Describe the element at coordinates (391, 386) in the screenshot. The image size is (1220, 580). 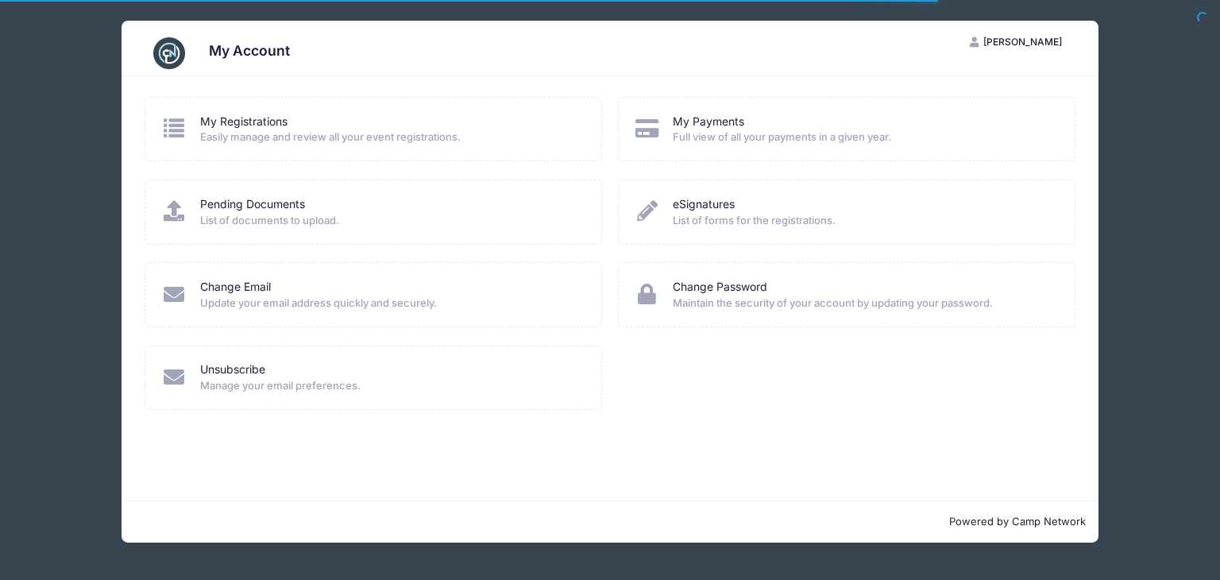
I see `span: Manage your email preferences.` at that location.